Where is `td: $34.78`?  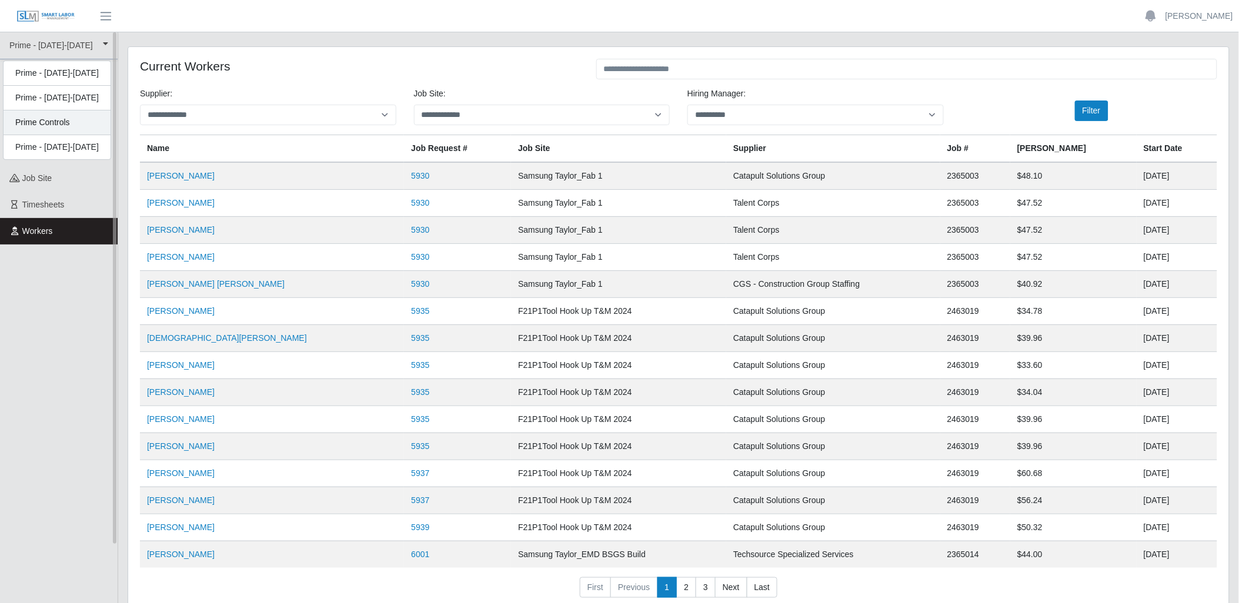 td: $34.78 is located at coordinates (1073, 311).